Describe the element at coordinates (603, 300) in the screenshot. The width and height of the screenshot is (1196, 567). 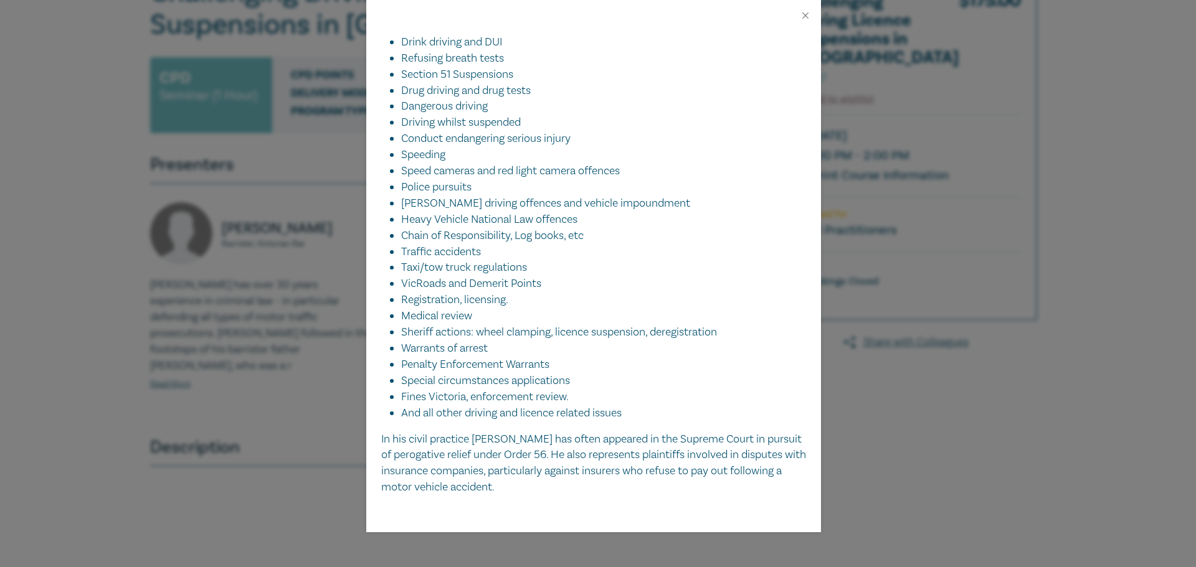
I see `li: Registration, licensing.` at that location.